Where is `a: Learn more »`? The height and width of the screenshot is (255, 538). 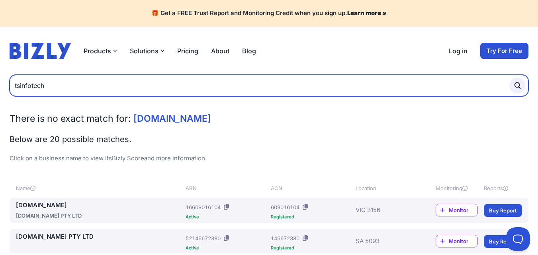 a: Learn more » is located at coordinates (367, 13).